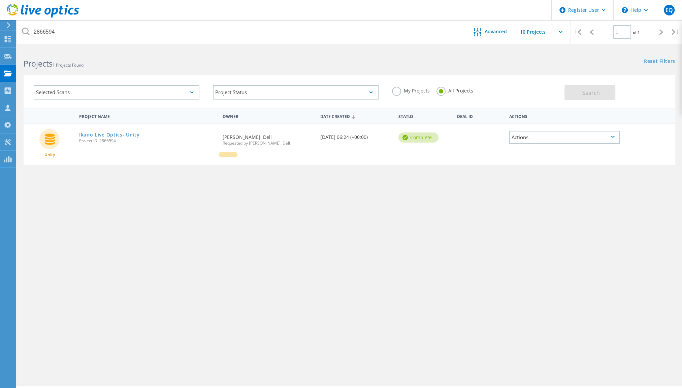 The image size is (682, 388). What do you see at coordinates (68, 65) in the screenshot?
I see `span: 1 Projects Found` at bounding box center [68, 65].